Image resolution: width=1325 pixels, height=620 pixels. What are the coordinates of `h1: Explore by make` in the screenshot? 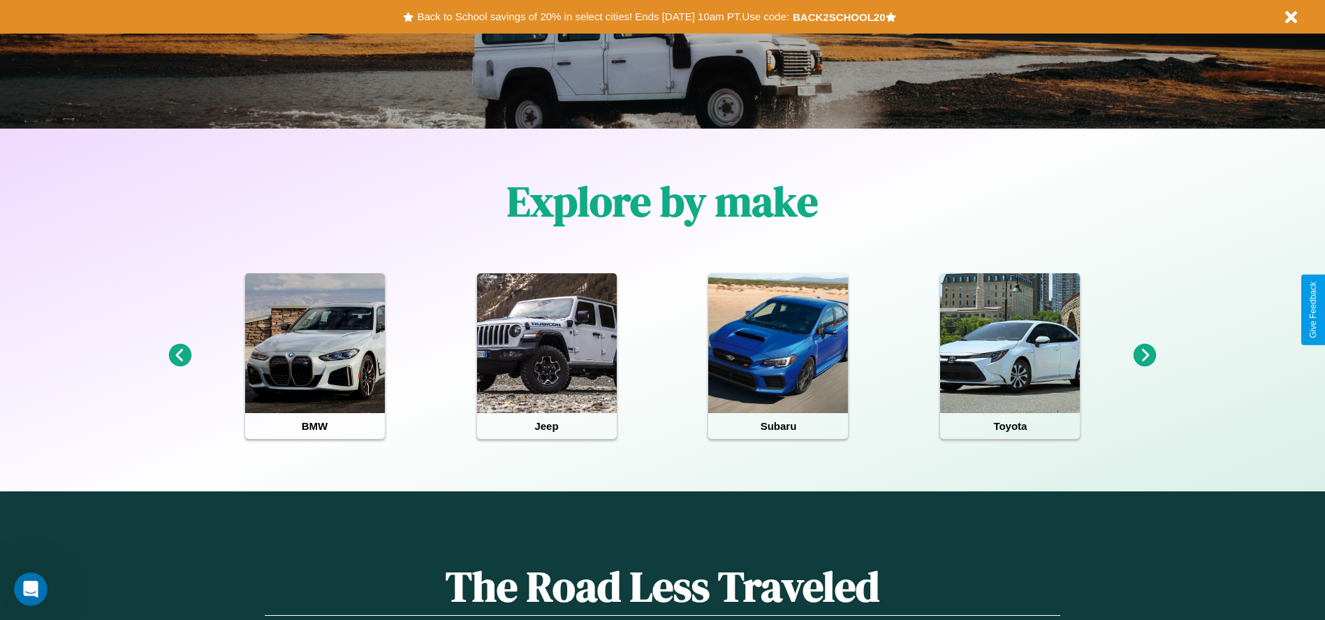 It's located at (662, 201).